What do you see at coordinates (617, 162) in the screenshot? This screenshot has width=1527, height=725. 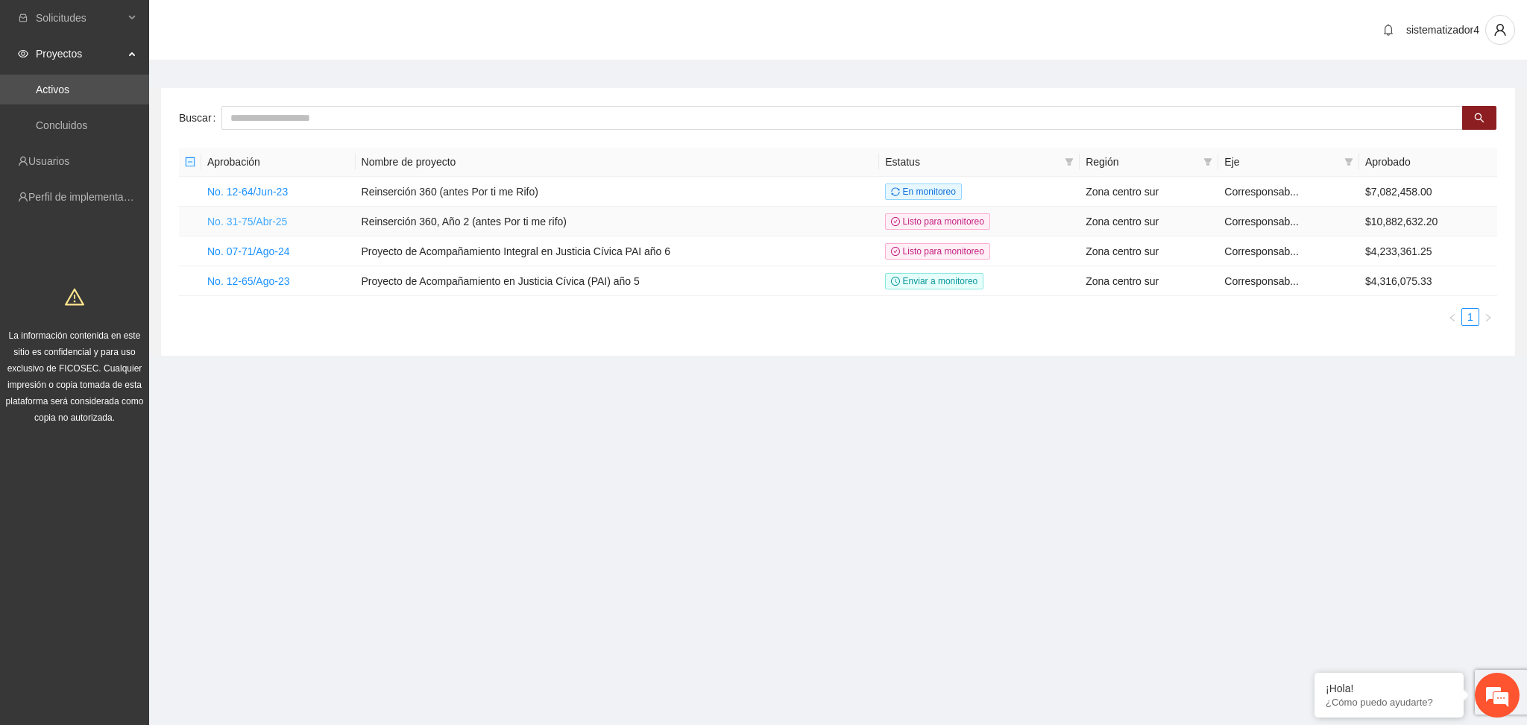 I see `th: Nombre de proyecto` at bounding box center [617, 162].